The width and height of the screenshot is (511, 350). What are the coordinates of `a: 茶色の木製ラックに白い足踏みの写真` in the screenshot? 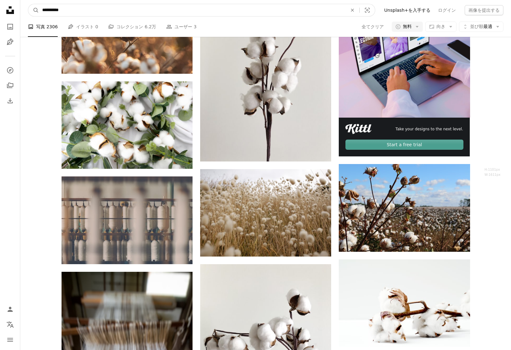 It's located at (127, 220).